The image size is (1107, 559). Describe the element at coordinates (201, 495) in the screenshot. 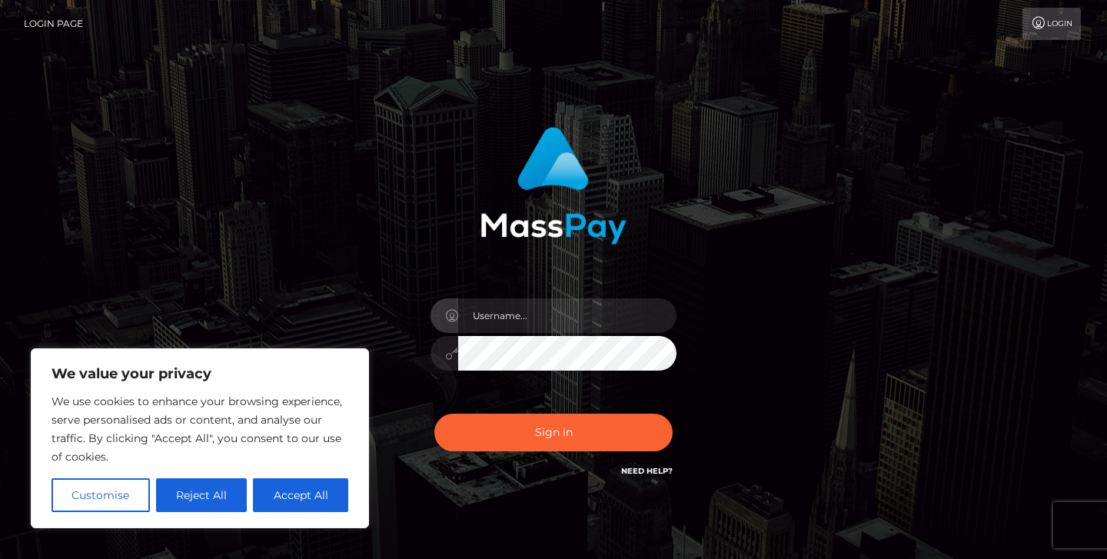

I see `button: Reject All` at that location.